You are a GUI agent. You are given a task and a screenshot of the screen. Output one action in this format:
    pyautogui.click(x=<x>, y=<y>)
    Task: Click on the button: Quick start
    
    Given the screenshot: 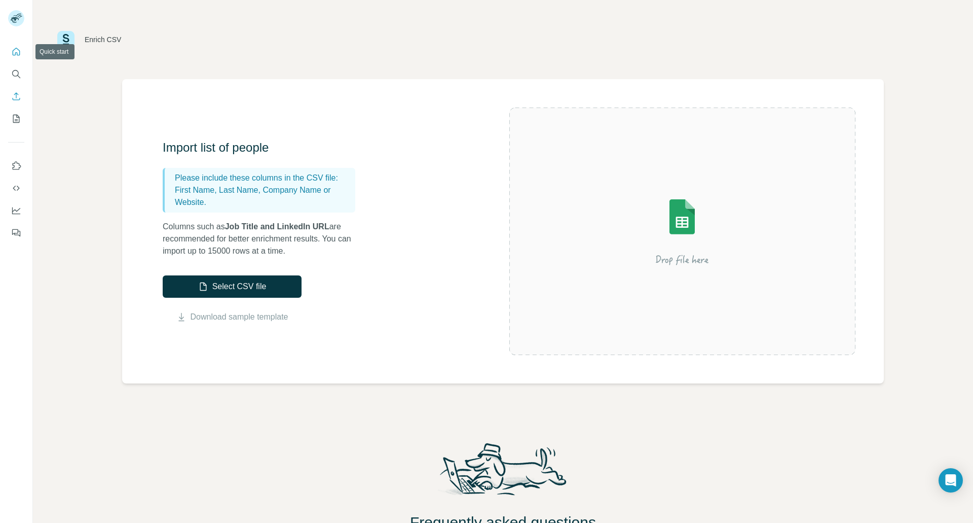 What is the action you would take?
    pyautogui.click(x=16, y=52)
    